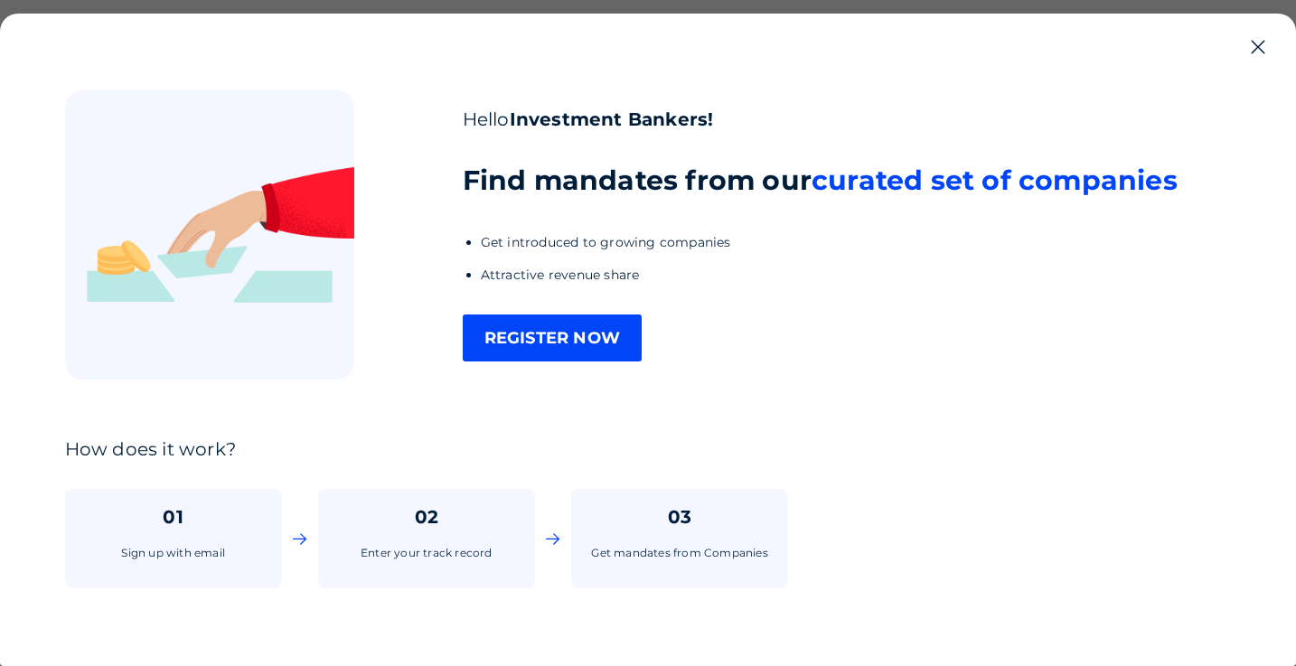 The image size is (1296, 666). What do you see at coordinates (173, 517) in the screenshot?
I see `div: 01` at bounding box center [173, 517].